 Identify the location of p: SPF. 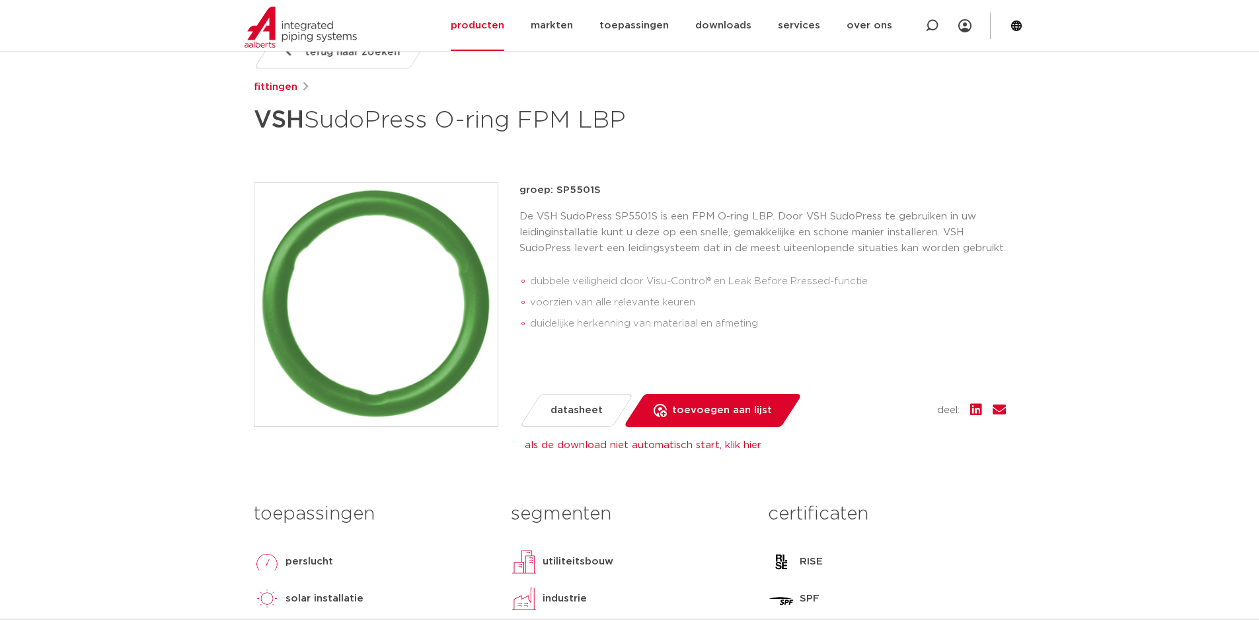
(809, 599).